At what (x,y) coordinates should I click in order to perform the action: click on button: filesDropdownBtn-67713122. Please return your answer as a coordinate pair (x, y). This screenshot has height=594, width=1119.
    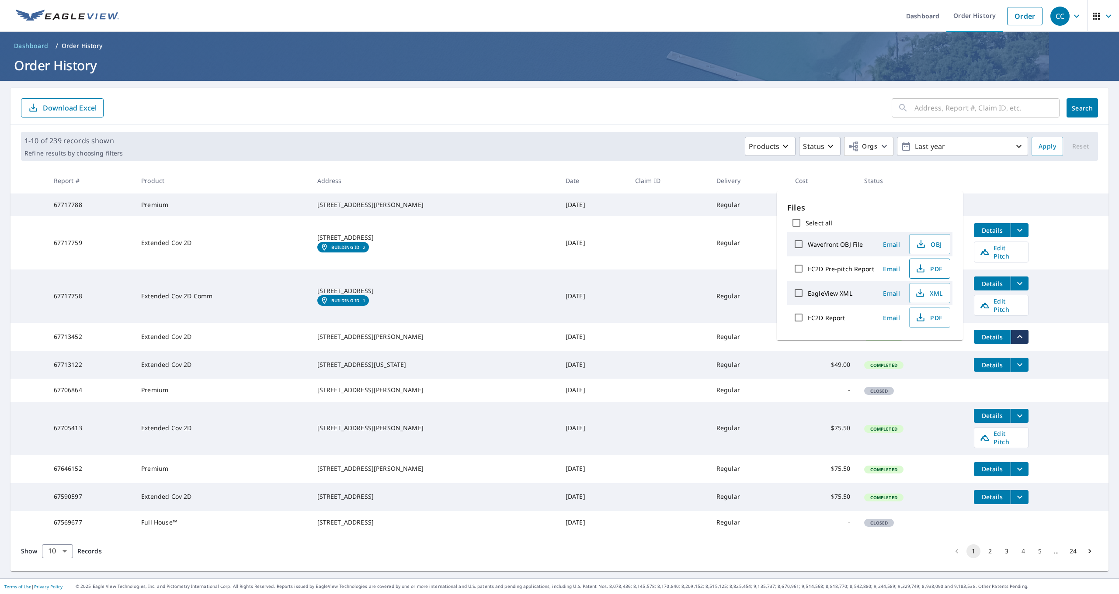
    Looking at the image, I should click on (1019, 365).